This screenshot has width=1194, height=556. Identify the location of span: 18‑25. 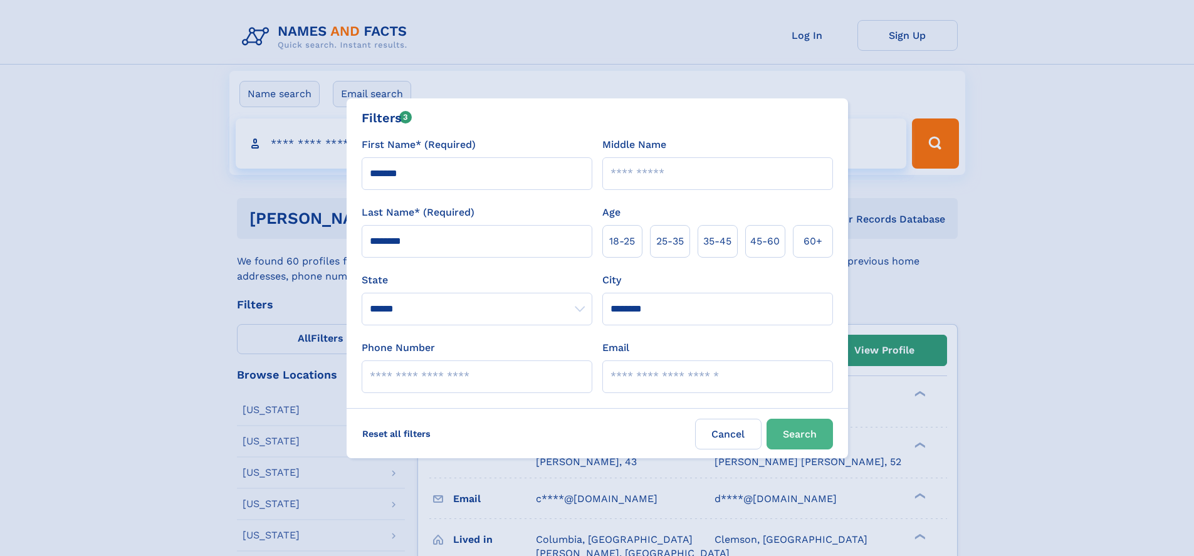
(622, 241).